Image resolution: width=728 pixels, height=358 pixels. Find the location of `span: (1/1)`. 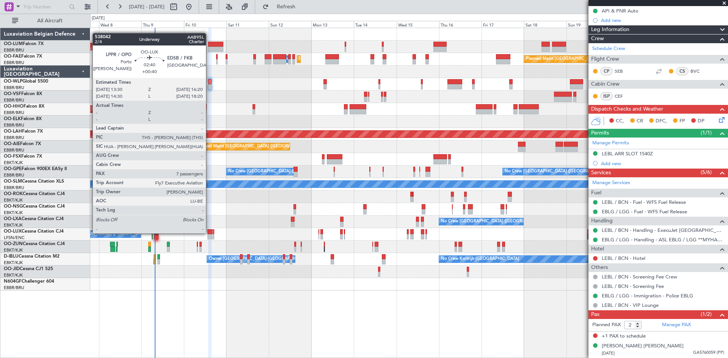

span: (1/1) is located at coordinates (706, 133).